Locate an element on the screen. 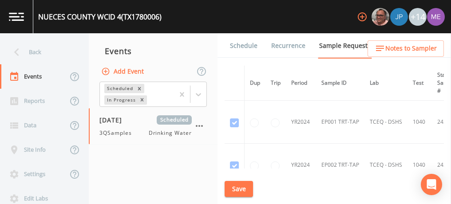  td: EP001 TRT-TAP is located at coordinates (340, 122).